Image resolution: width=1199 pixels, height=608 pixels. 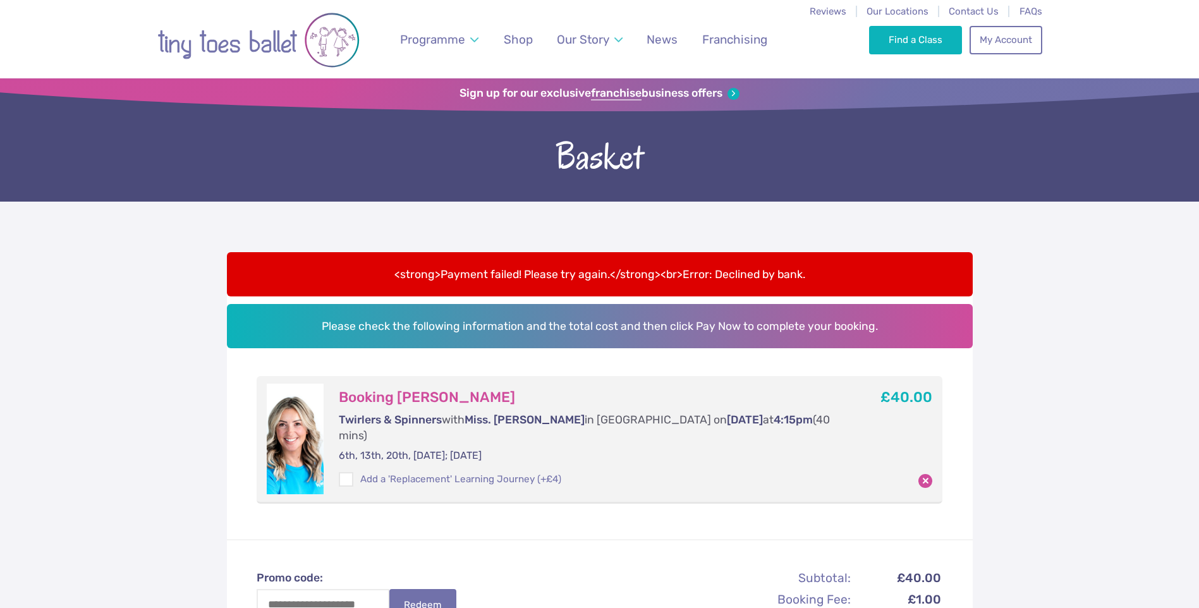 I want to click on a: Find a Class, so click(x=915, y=40).